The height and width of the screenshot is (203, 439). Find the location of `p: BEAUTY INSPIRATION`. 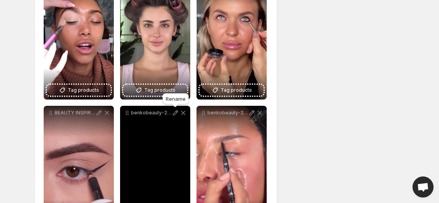

p: BEAUTY INSPIRATION is located at coordinates (75, 113).